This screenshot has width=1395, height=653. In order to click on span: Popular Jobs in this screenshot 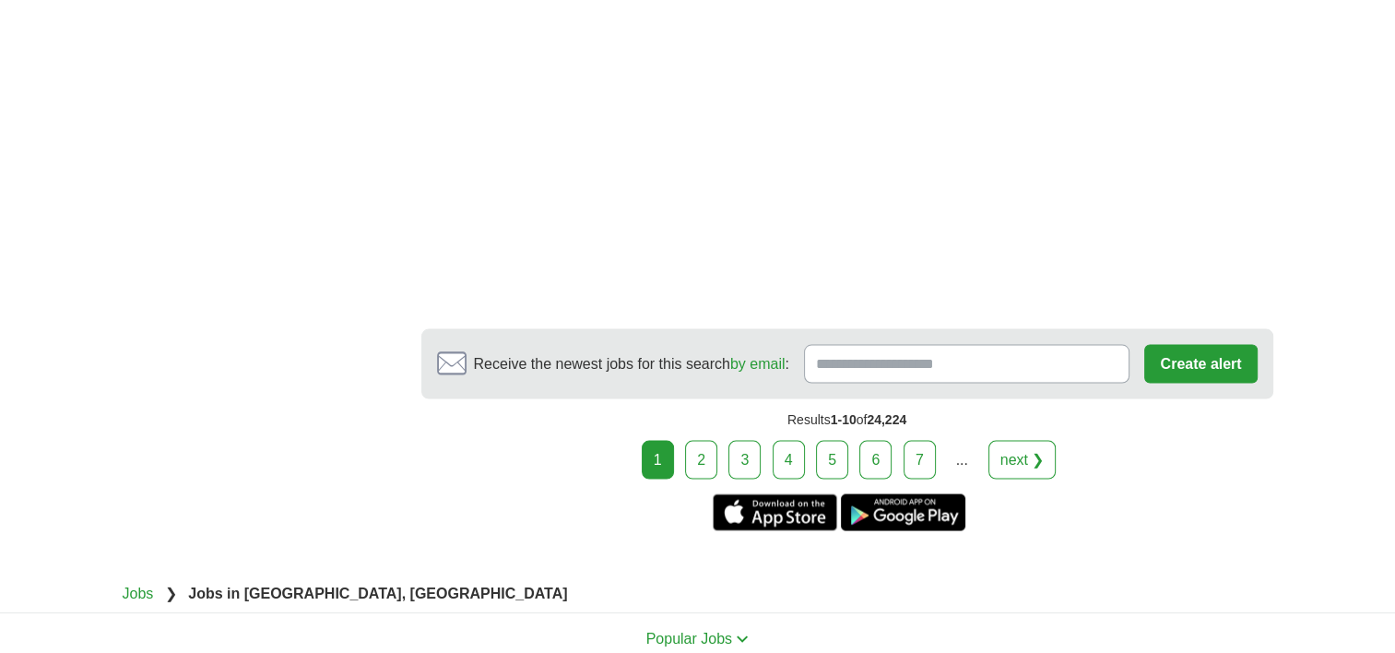, I will do `click(689, 638)`.